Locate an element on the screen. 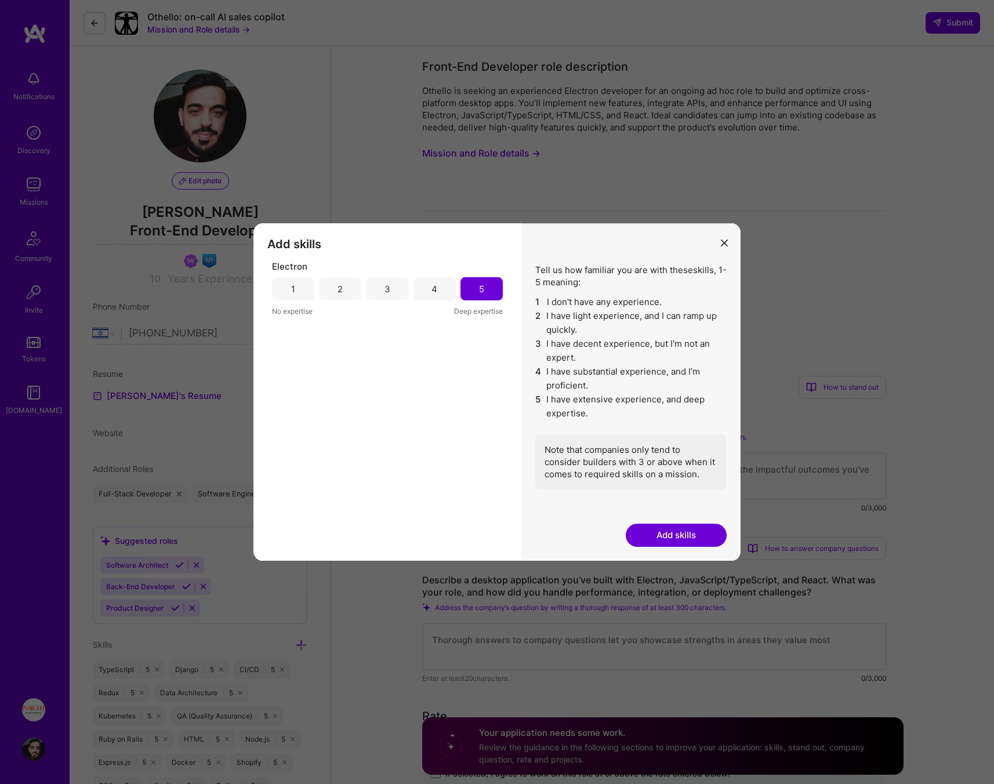 This screenshot has width=994, height=784. span: 2 is located at coordinates (538, 323).